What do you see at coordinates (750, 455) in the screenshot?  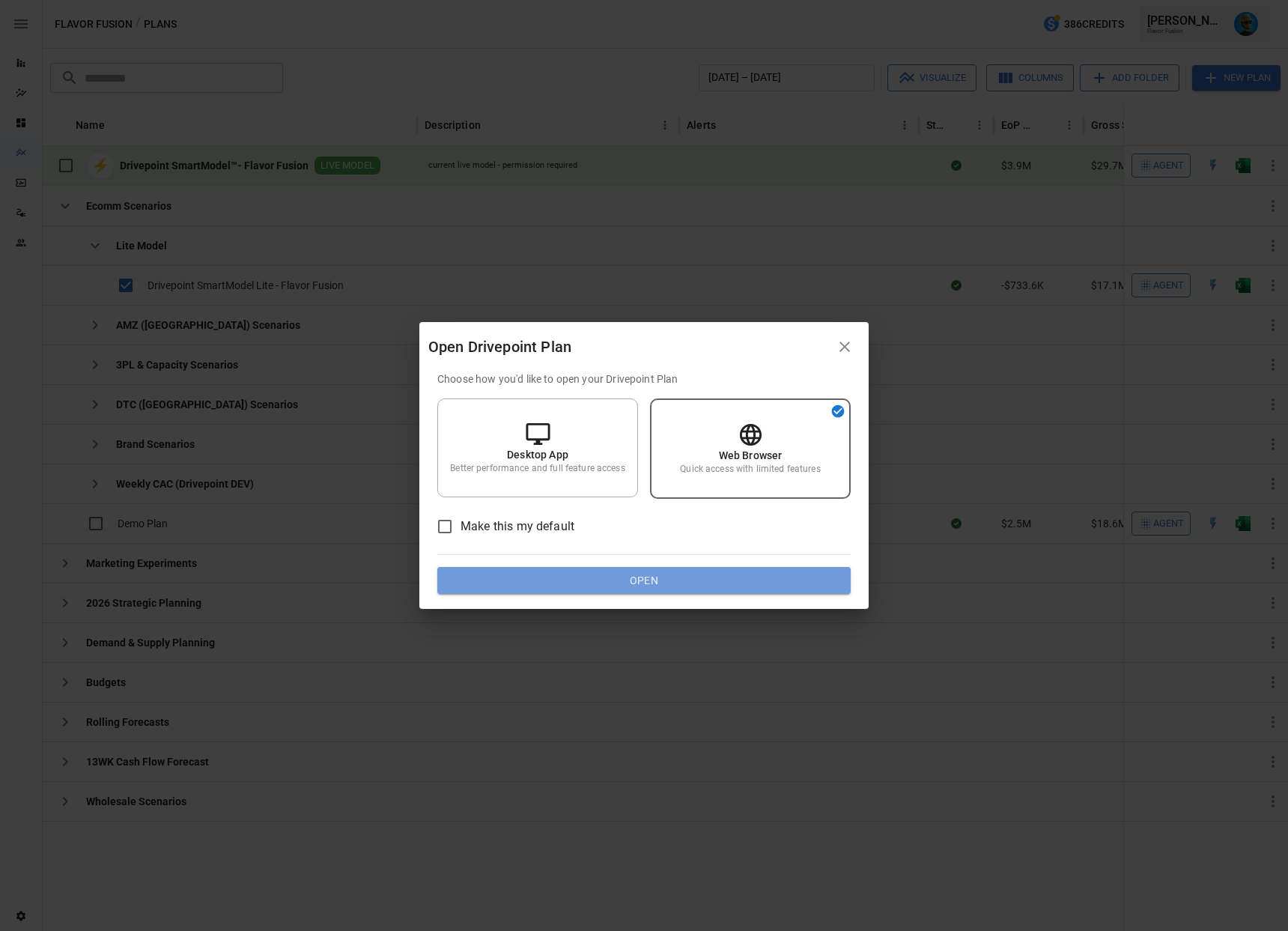 I see `p: Web Browser` at bounding box center [750, 455].